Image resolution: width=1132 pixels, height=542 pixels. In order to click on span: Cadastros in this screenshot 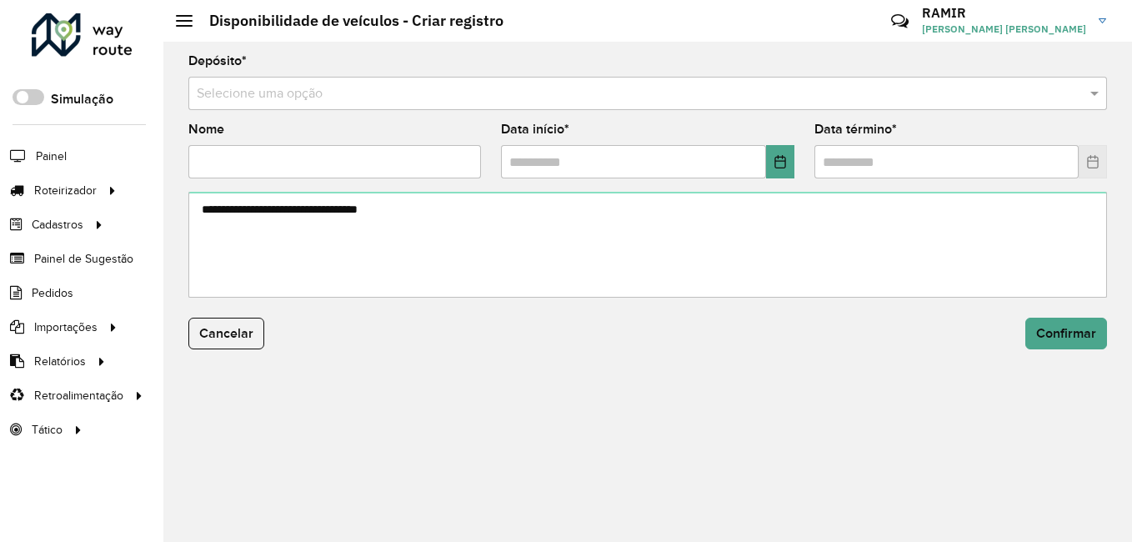, I will do `click(58, 224)`.